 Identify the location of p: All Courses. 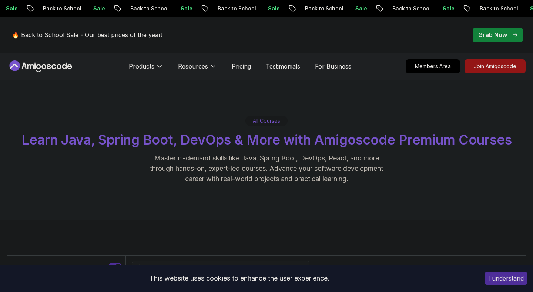
(267, 121).